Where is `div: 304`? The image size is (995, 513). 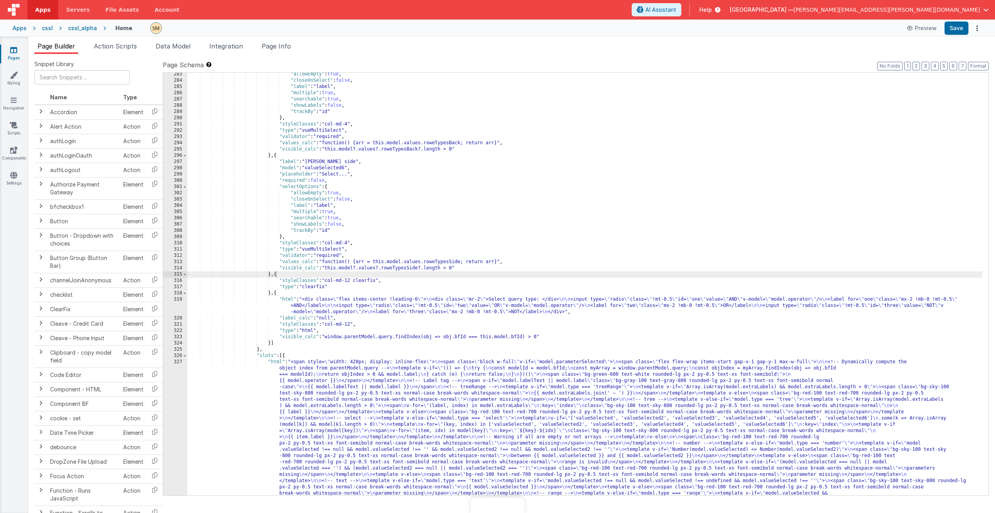
div: 304 is located at coordinates (175, 206).